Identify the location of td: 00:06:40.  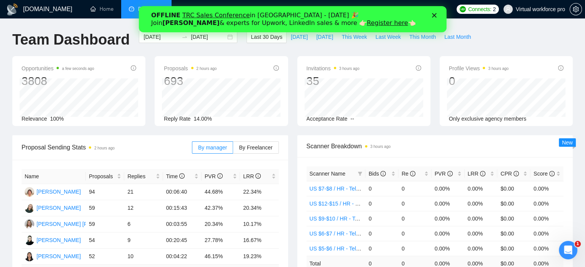
(182, 192).